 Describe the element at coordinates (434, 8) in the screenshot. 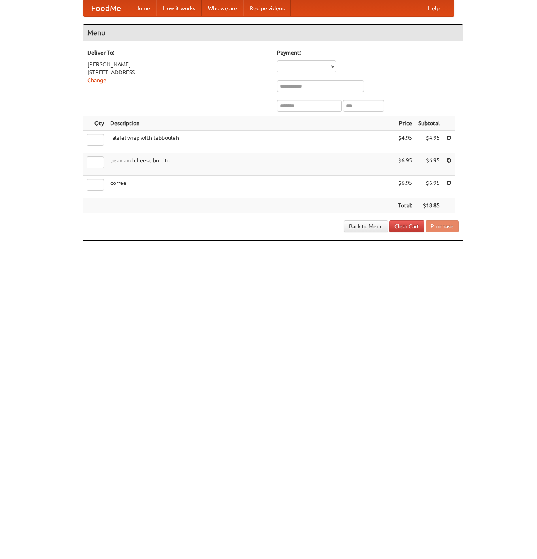

I see `a: Help` at that location.